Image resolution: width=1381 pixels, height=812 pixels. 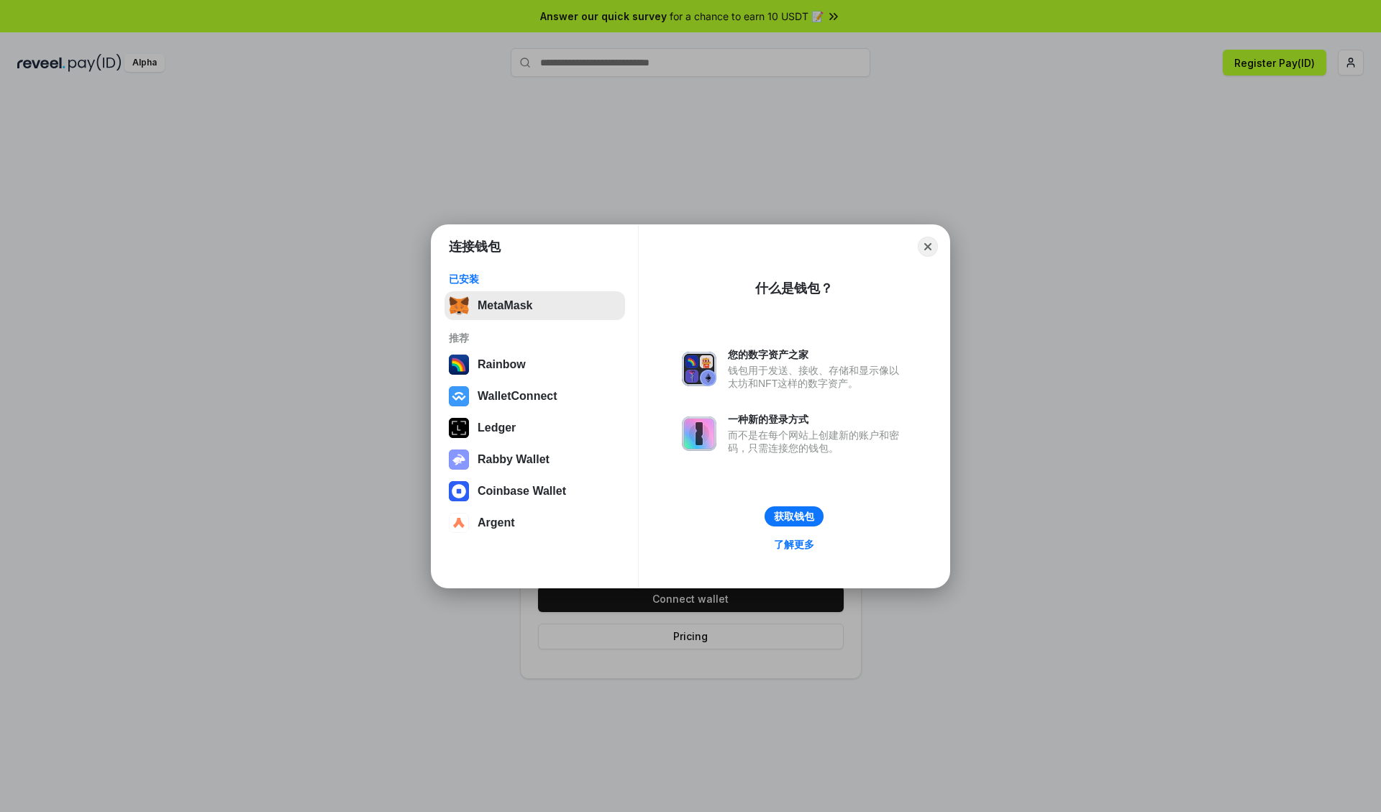 What do you see at coordinates (534, 338) in the screenshot?
I see `div: 推荐` at bounding box center [534, 338].